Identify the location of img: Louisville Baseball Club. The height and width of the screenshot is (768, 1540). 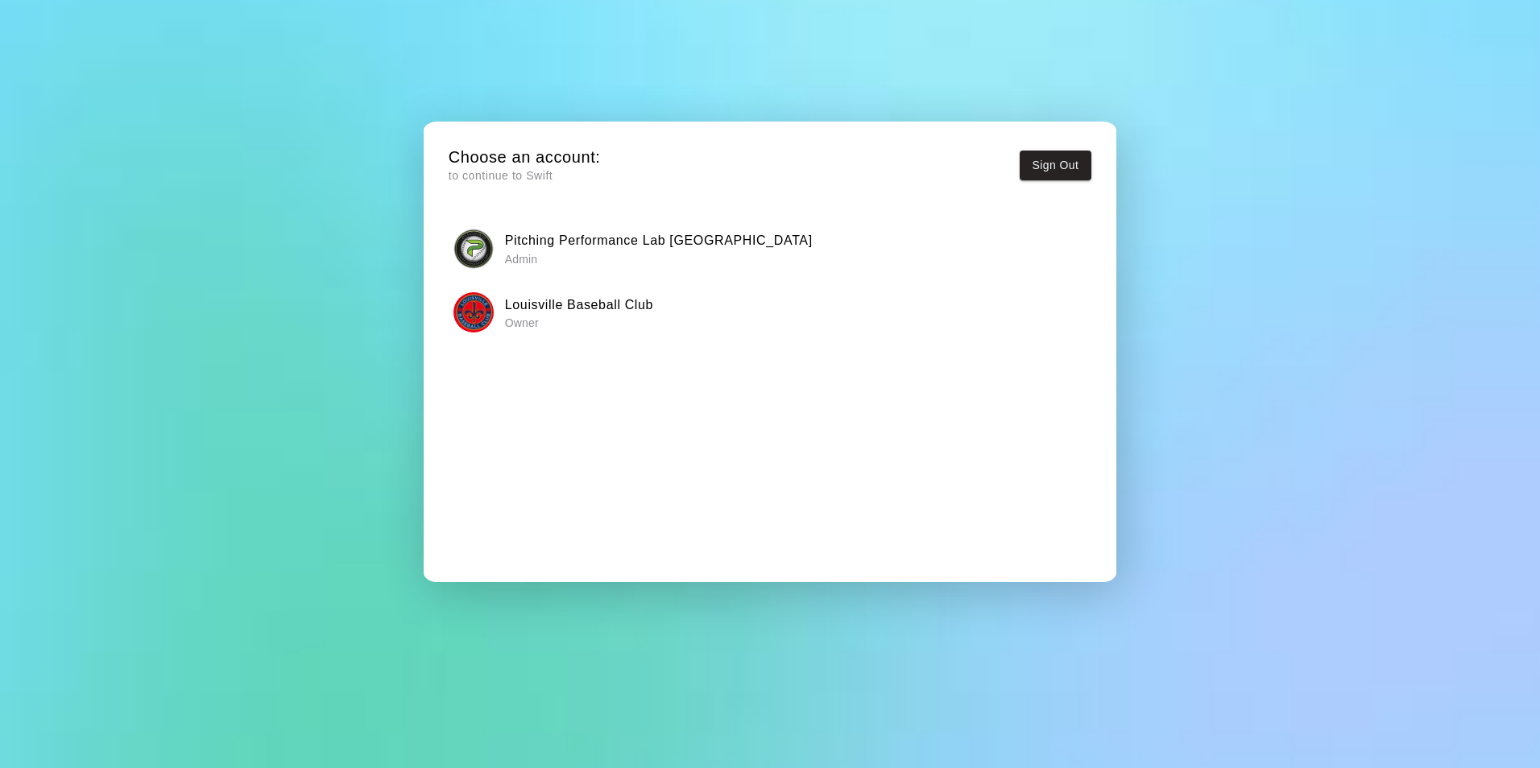
(474, 312).